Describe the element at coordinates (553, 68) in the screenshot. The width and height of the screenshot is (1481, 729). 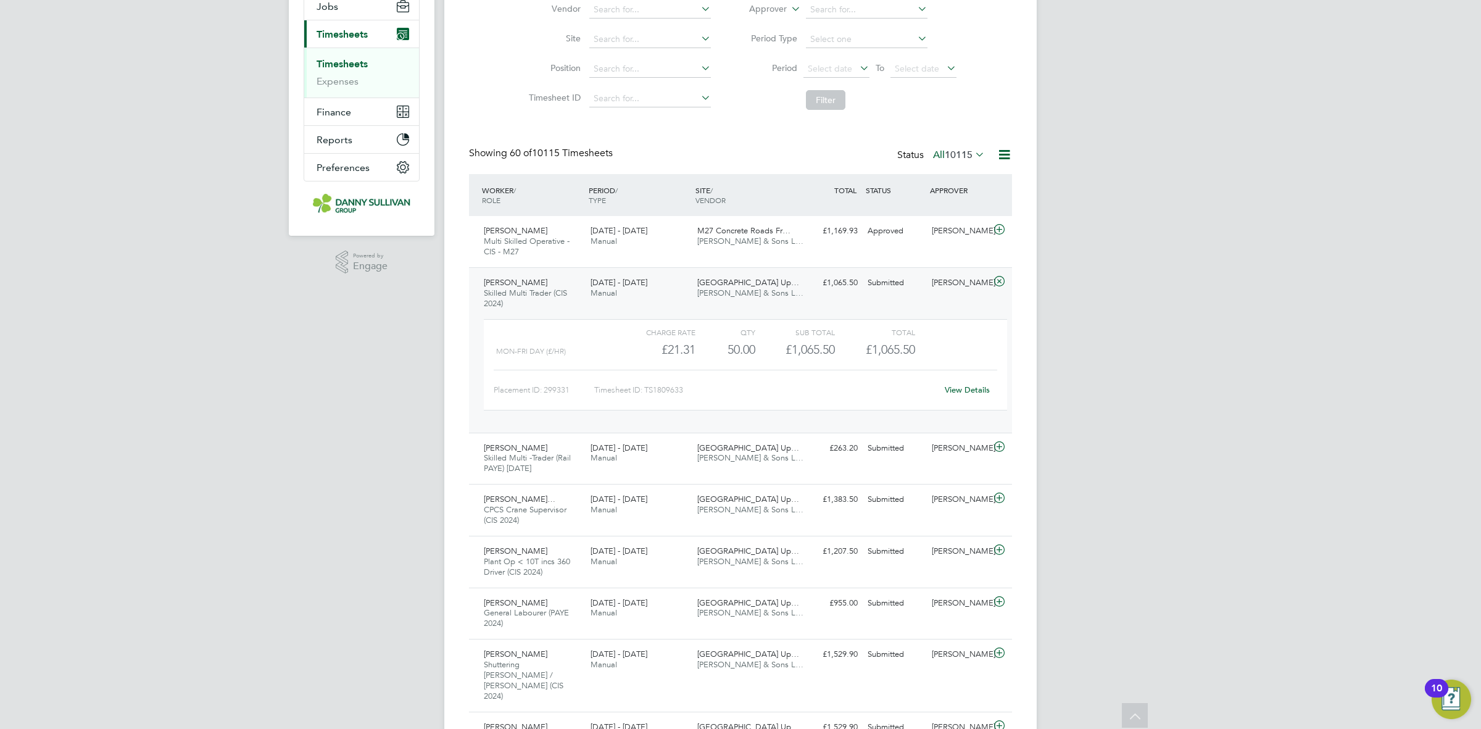
I see `label: Position` at that location.